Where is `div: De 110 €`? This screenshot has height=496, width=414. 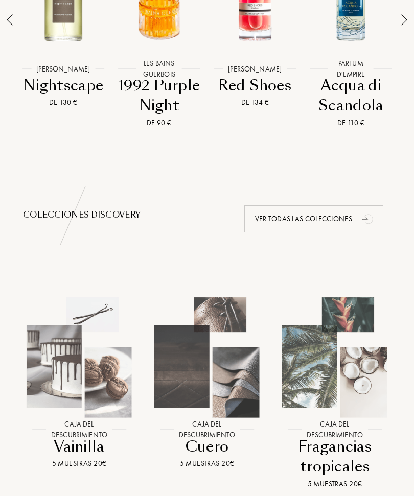
div: De 110 € is located at coordinates (351, 123).